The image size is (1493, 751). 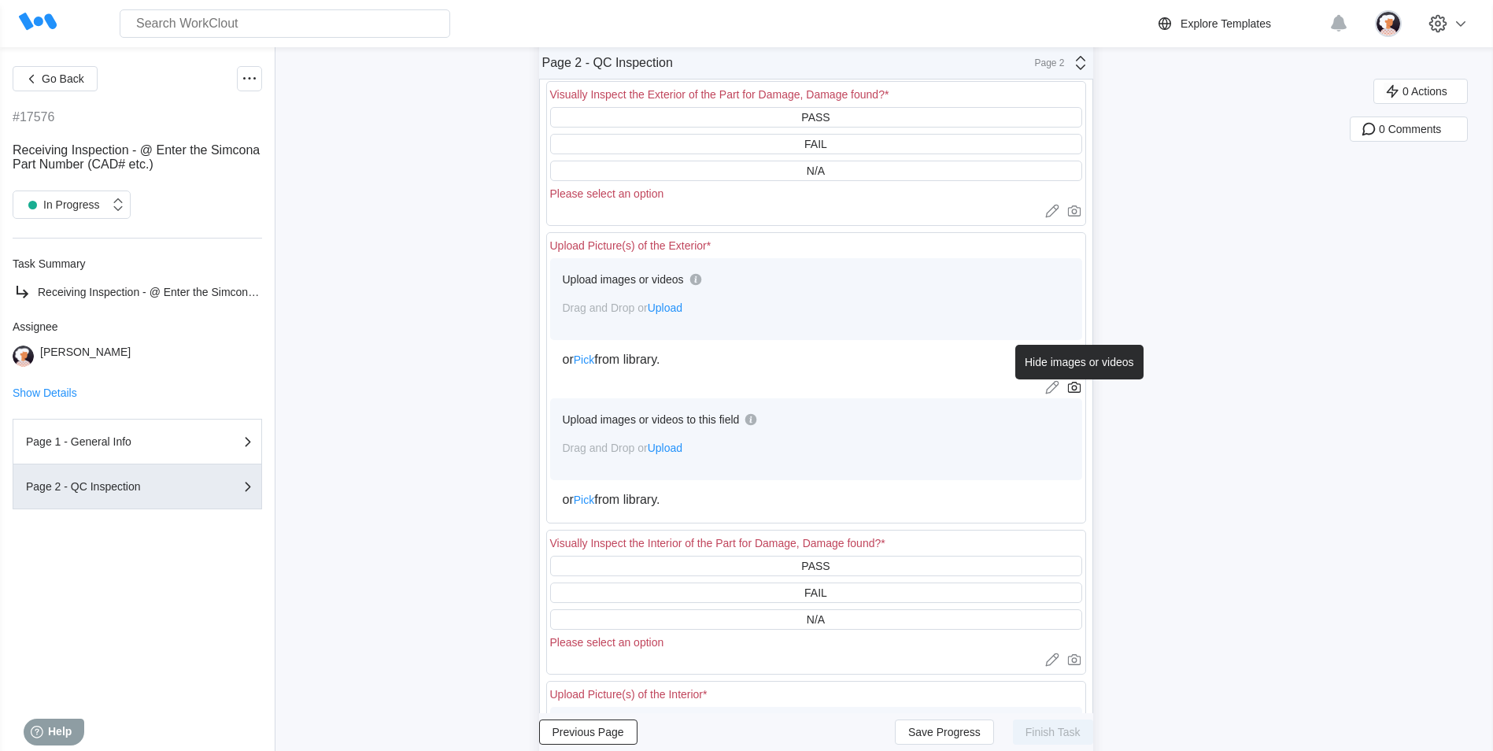 What do you see at coordinates (285, 24) in the screenshot?
I see `input: Search WorkClout` at bounding box center [285, 24].